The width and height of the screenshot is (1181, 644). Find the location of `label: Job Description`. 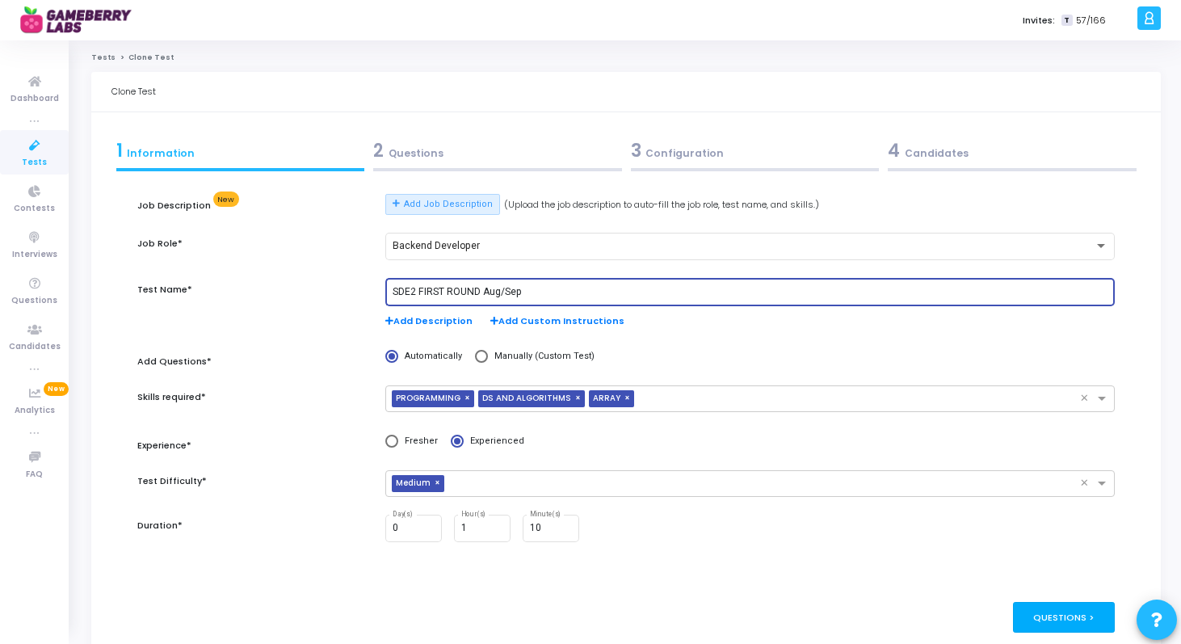

label: Job Description is located at coordinates (188, 205).